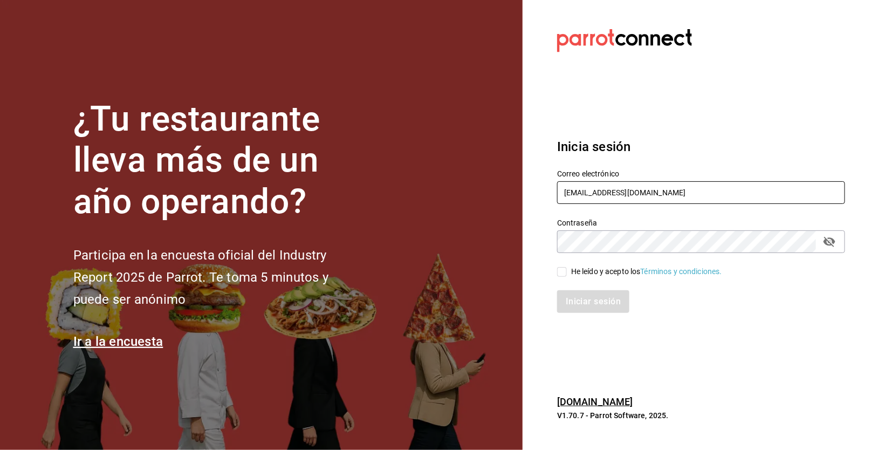 The image size is (871, 450). Describe the element at coordinates (118, 341) in the screenshot. I see `a: Ir a la encuesta` at that location.